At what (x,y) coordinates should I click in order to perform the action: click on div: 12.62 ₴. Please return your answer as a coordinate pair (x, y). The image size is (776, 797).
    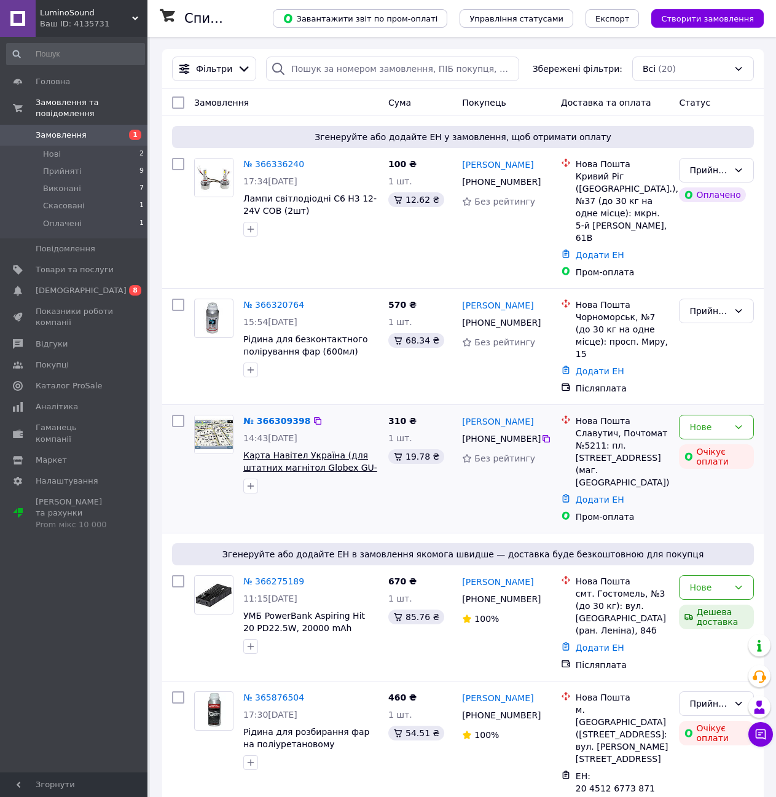
    Looking at the image, I should click on (416, 200).